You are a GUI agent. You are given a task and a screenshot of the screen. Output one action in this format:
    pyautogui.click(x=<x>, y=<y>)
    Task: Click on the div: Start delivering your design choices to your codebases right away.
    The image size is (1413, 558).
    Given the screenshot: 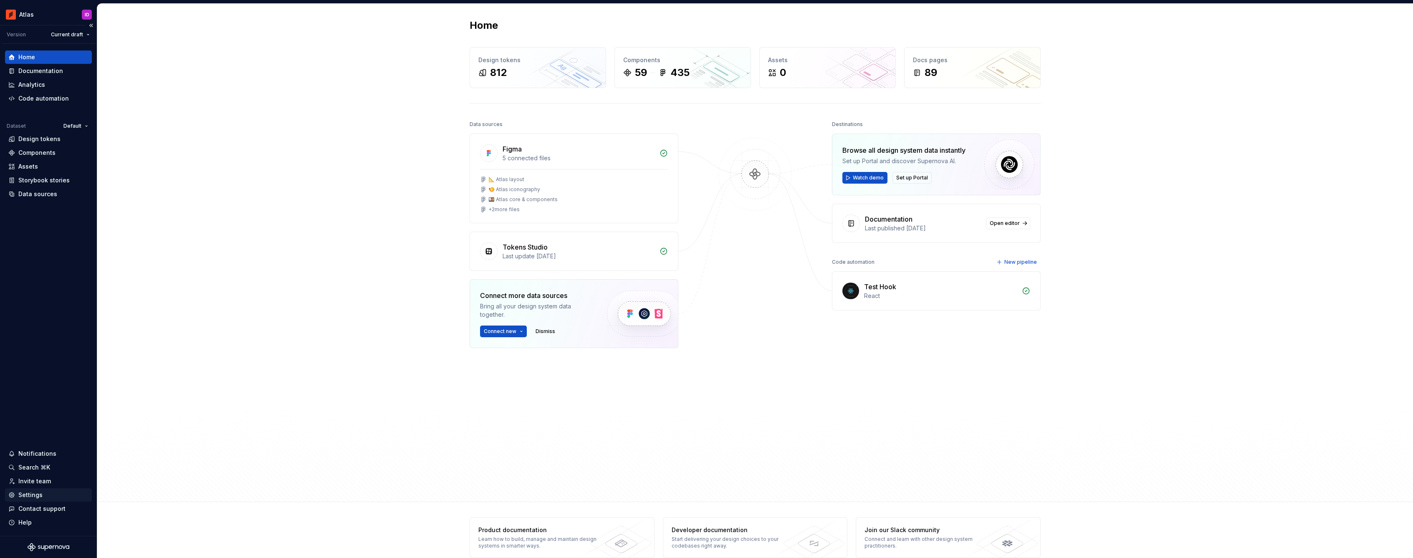 What is the action you would take?
    pyautogui.click(x=732, y=543)
    